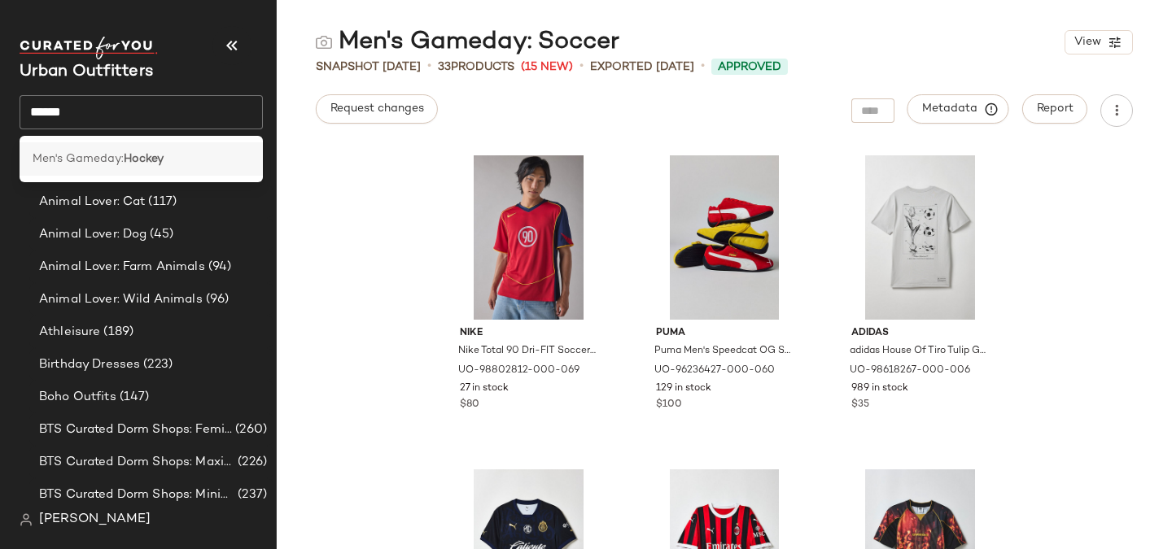 The width and height of the screenshot is (1172, 549). Describe the element at coordinates (156, 365) in the screenshot. I see `span: (223)` at that location.